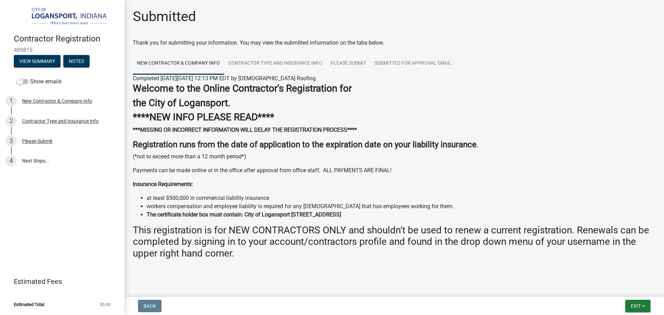  What do you see at coordinates (11, 161) in the screenshot?
I see `div: 4` at bounding box center [11, 161].